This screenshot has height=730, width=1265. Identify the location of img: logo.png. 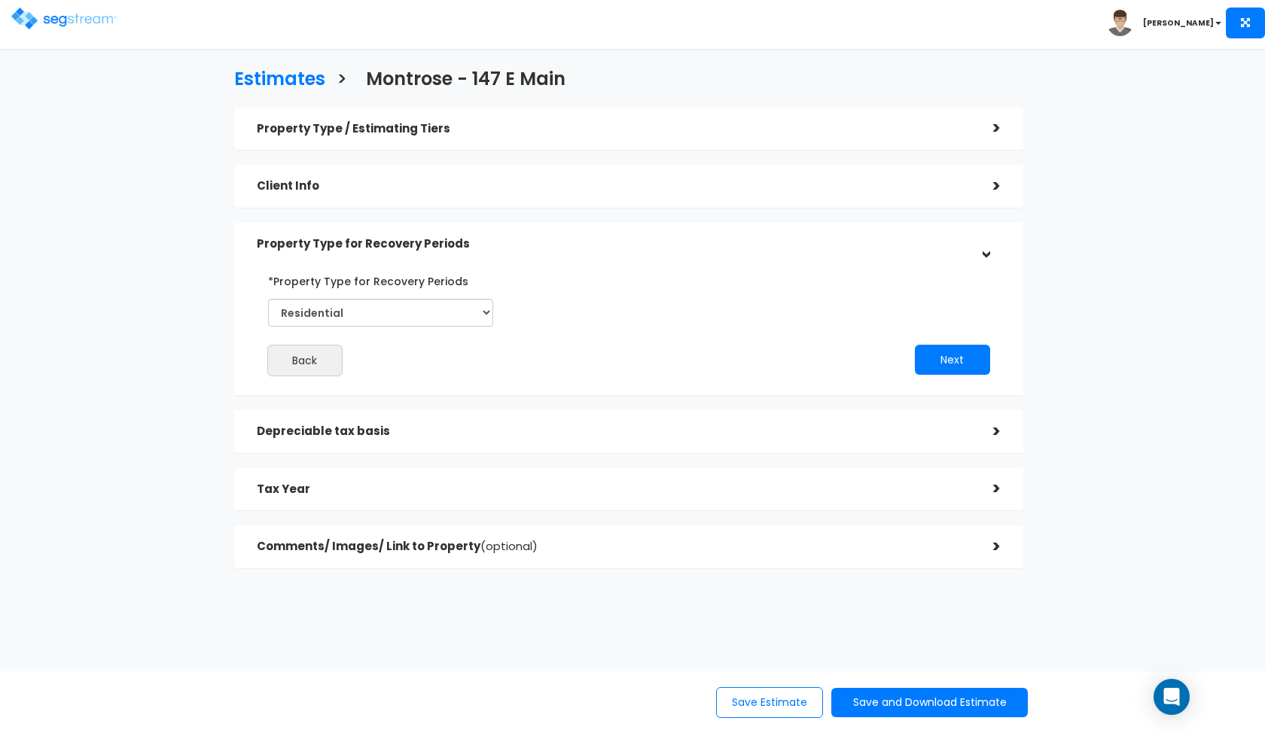
(64, 18).